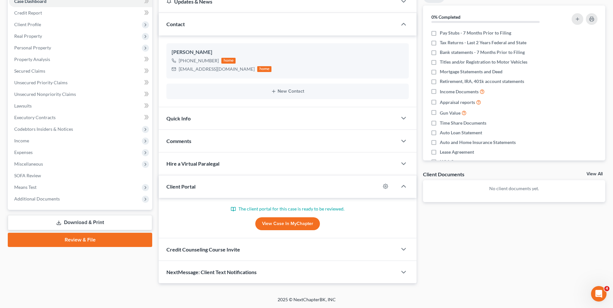 The image size is (613, 308). I want to click on span: Codebtors Insiders & Notices, so click(44, 129).